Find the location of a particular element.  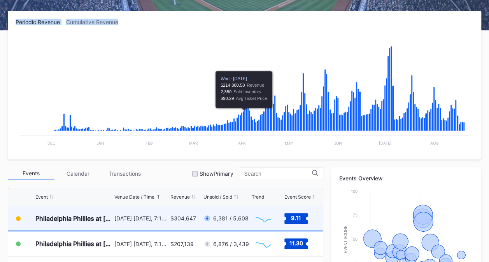

text: 9.11 is located at coordinates (296, 217).